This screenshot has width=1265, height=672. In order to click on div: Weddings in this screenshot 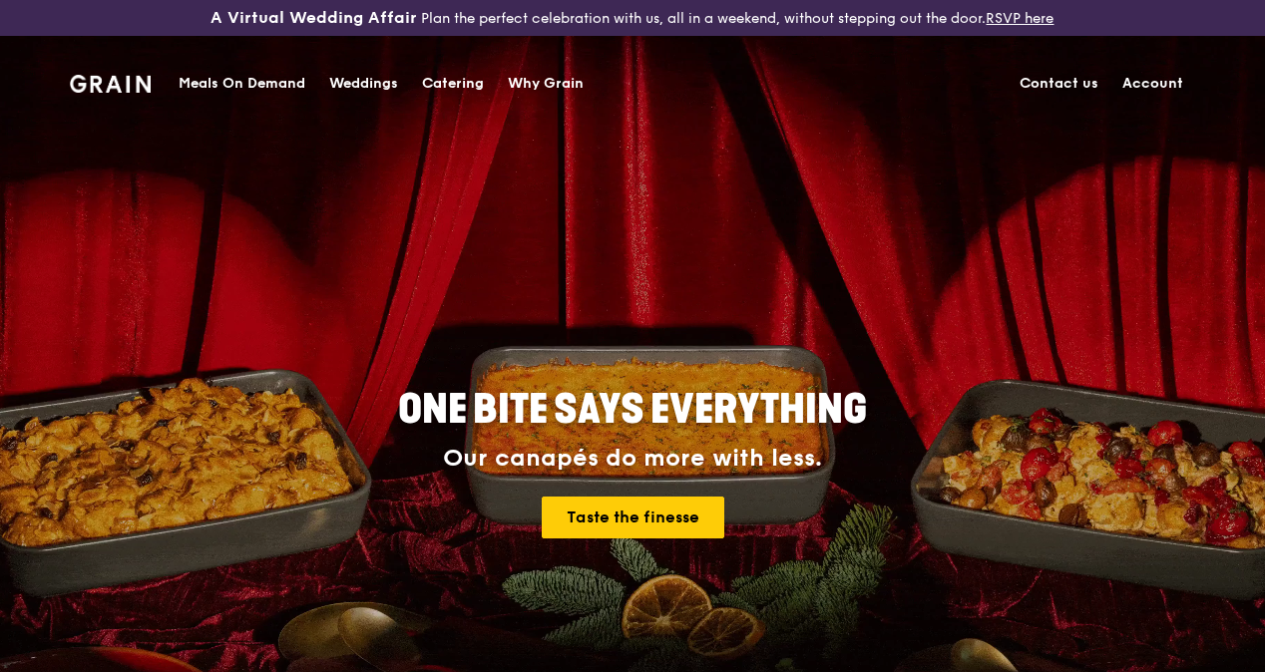, I will do `click(363, 84)`.